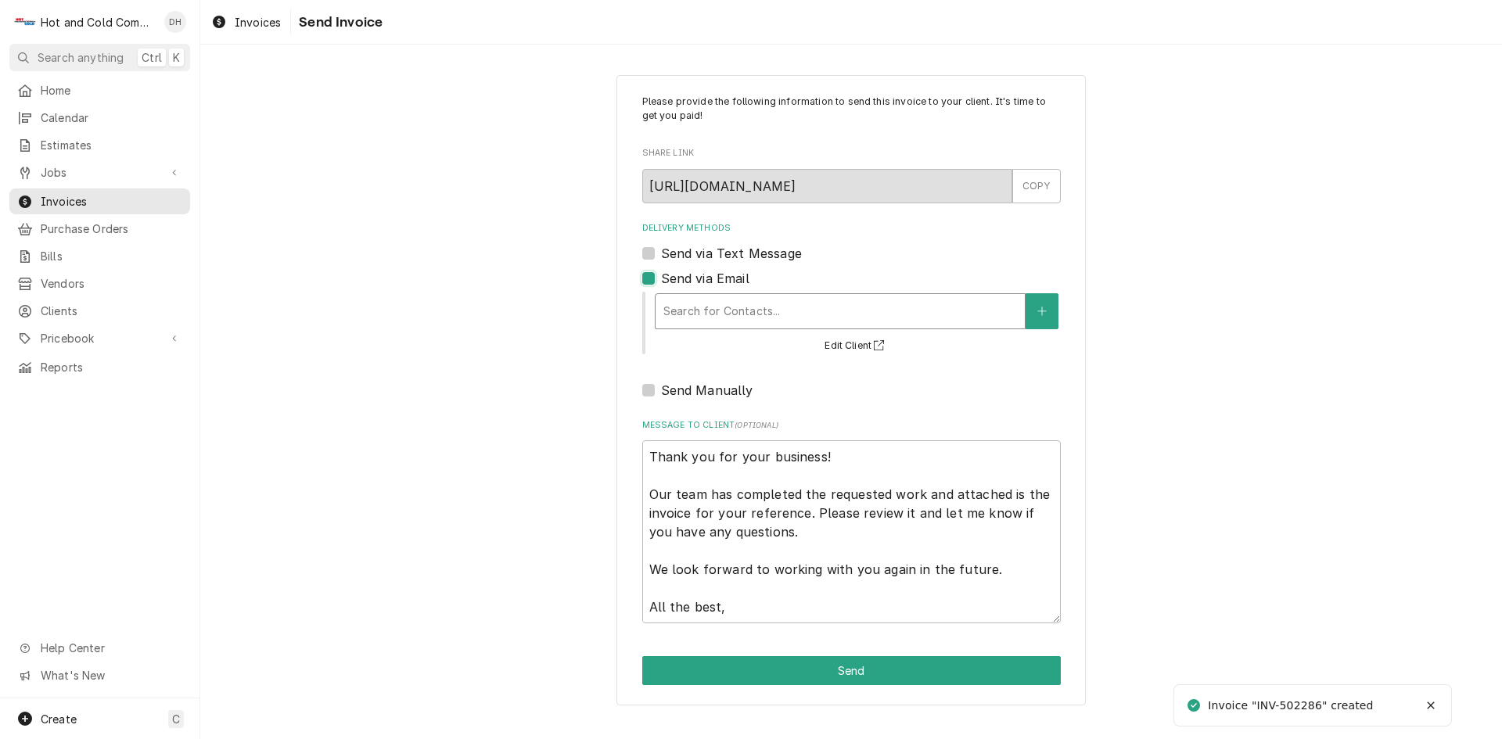 The width and height of the screenshot is (1502, 739). I want to click on label: Message to Client, so click(851, 426).